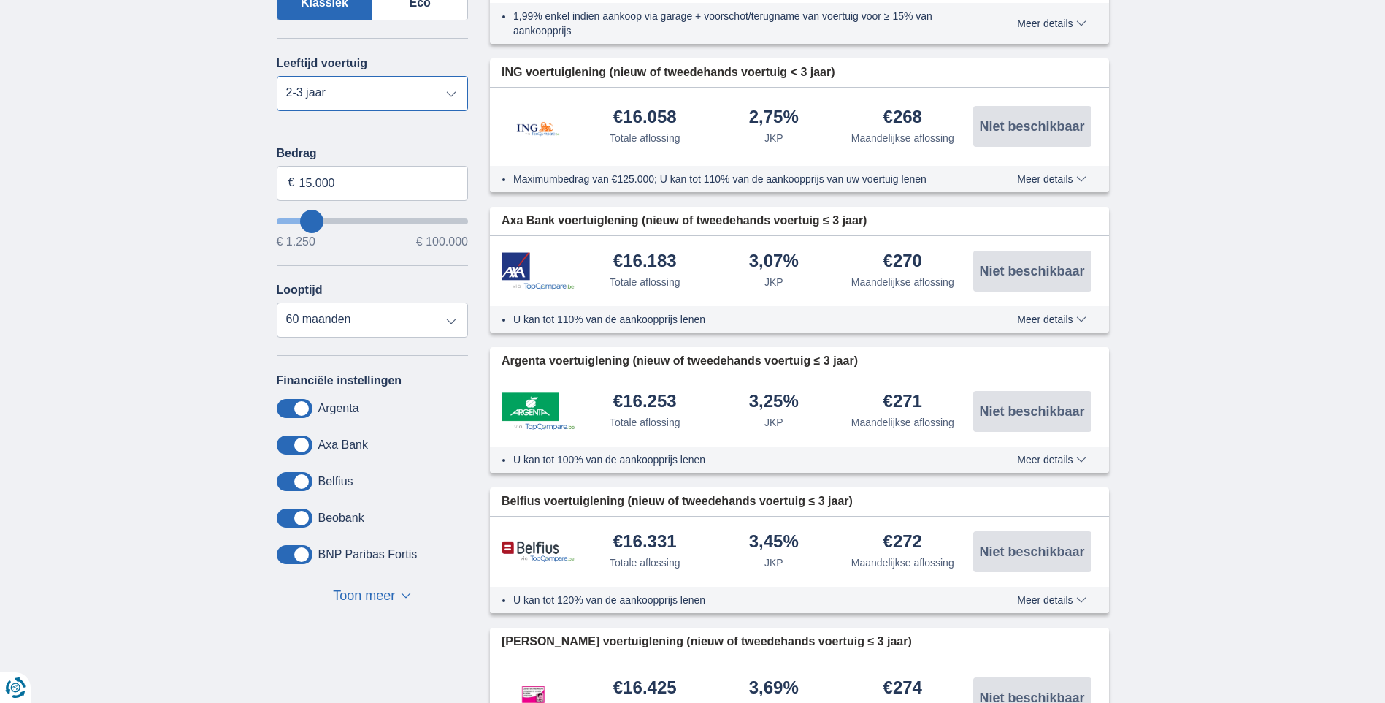  I want to click on label: Leeftijd voertuig, so click(322, 64).